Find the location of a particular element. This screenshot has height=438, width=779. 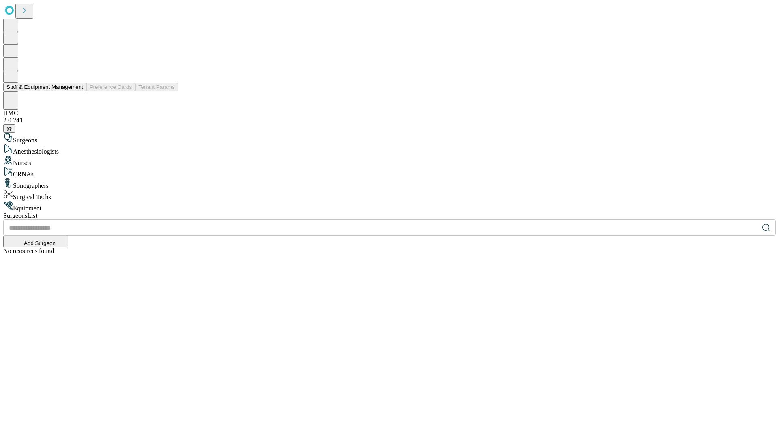

div: Sonographers is located at coordinates (389, 184).